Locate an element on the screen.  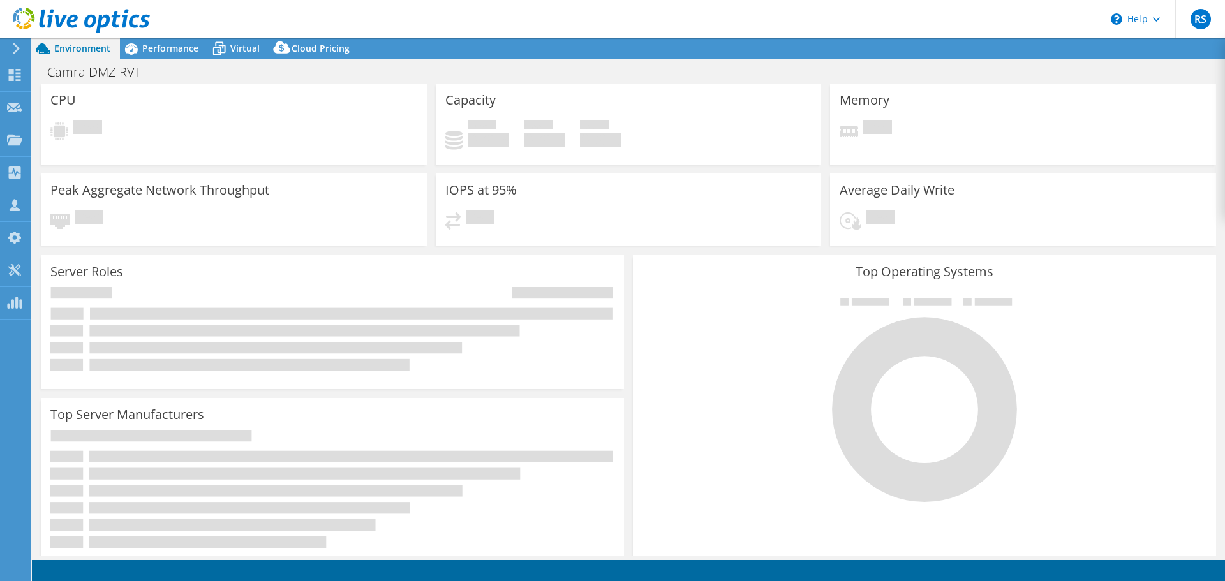
h3: Capacity is located at coordinates (470, 100).